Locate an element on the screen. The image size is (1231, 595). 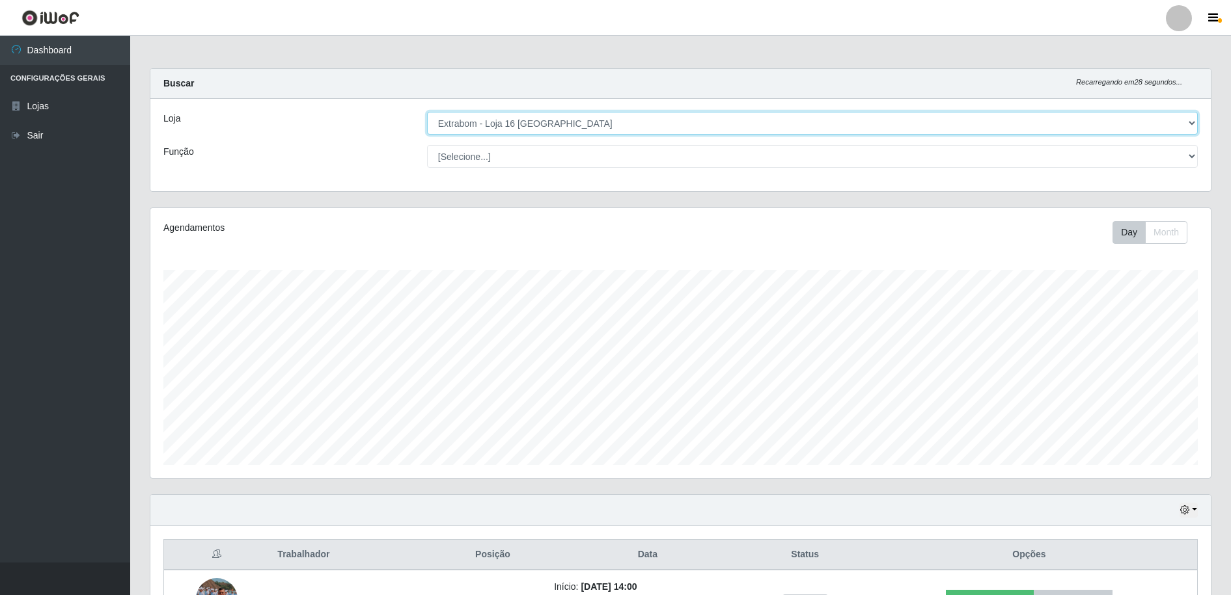
th: Opções is located at coordinates (1029, 555).